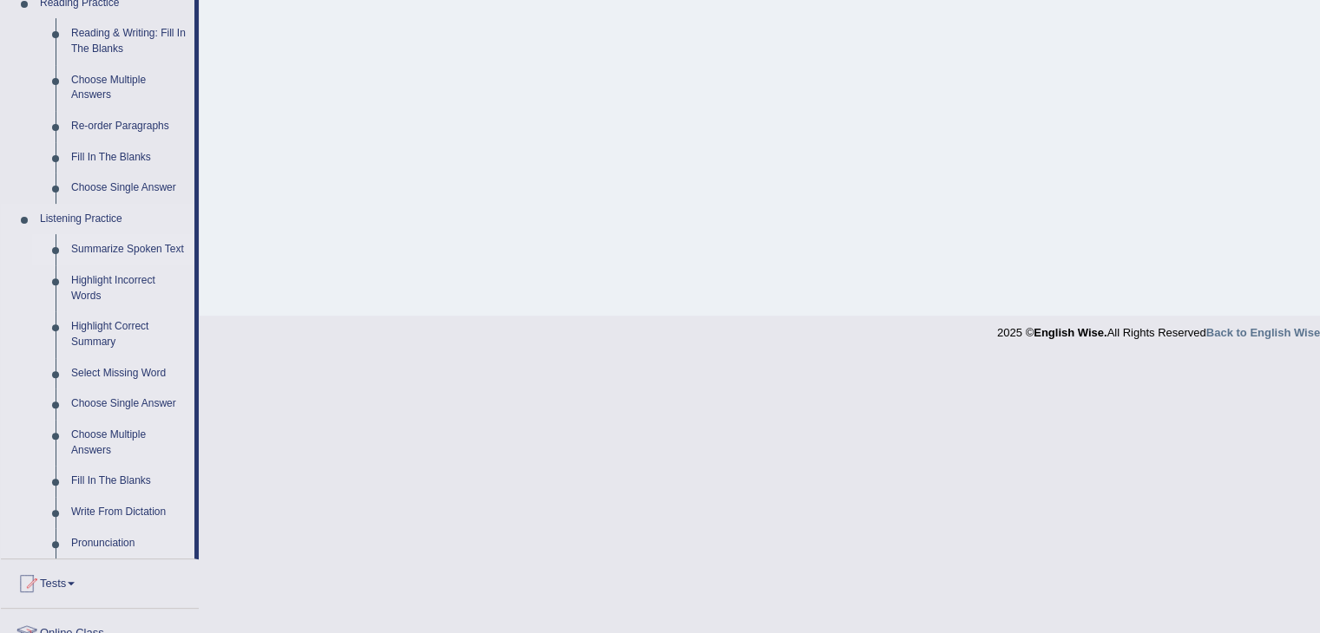 The height and width of the screenshot is (633, 1320). Describe the element at coordinates (128, 513) in the screenshot. I see `a: Write From Dictation` at that location.